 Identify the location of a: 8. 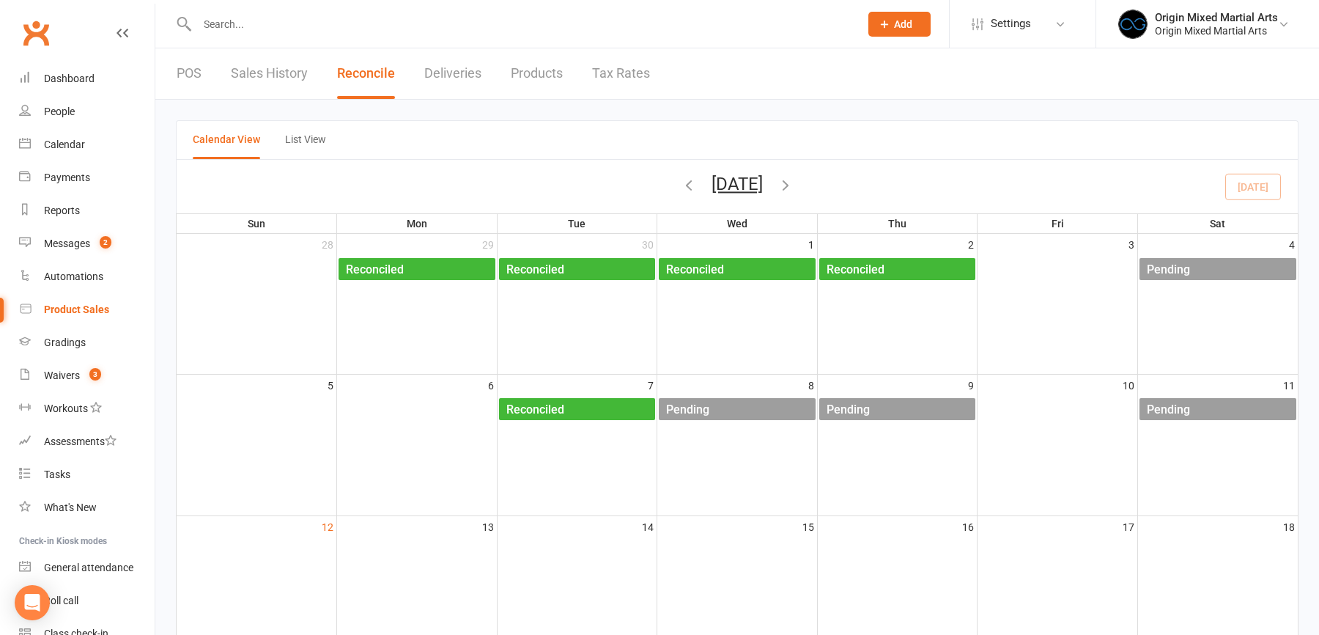
(811, 385).